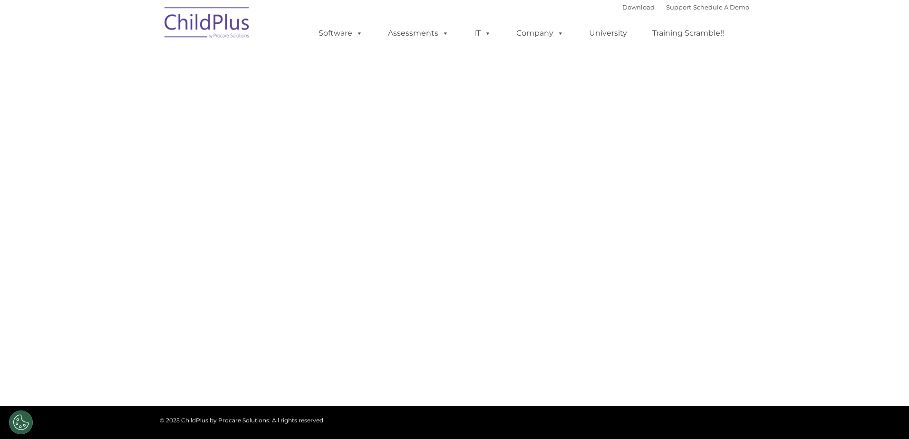  I want to click on a: Assessments, so click(418, 33).